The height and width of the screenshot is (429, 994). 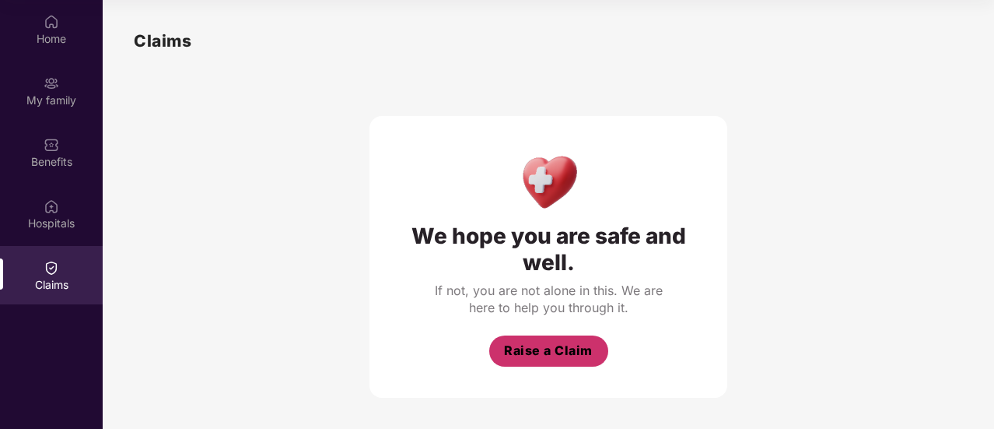 I want to click on img: svg+xml;base64,PHN2ZyB3aWR0aD0iMjAiIGhlaWdodD0iMjAiIHZpZXdCb3g9IjAgMCAyMCAyMCIgZmlsbD0ibm9uZSIgeG..., so click(x=51, y=83).